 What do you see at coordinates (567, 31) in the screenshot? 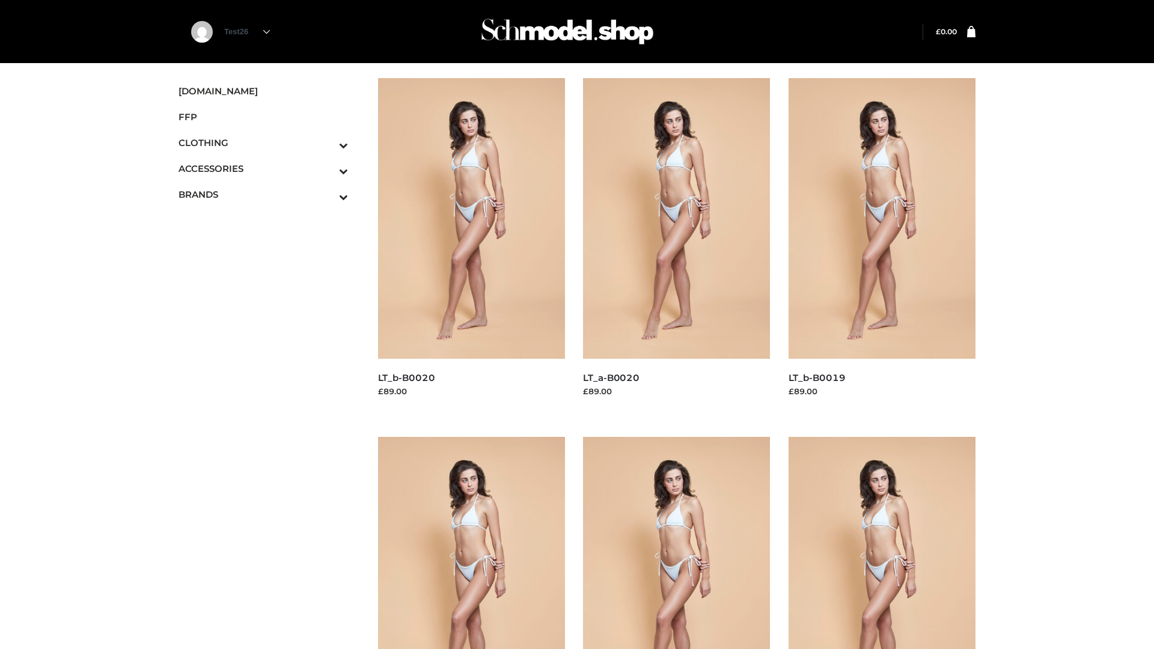
I see `img: Schmodel Admin 964` at bounding box center [567, 31].